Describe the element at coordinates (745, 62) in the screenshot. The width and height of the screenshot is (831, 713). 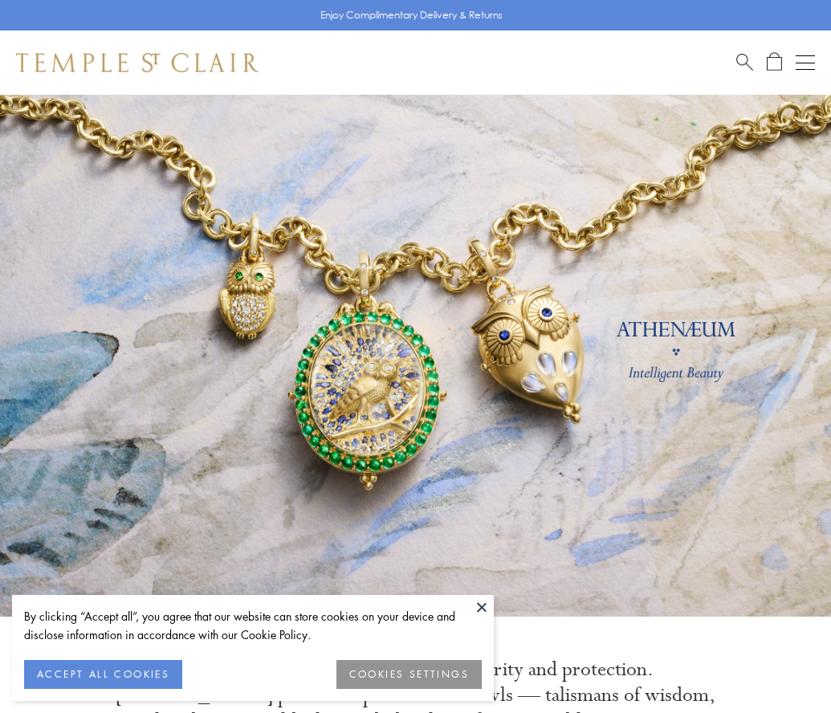
I see `a: Search` at that location.